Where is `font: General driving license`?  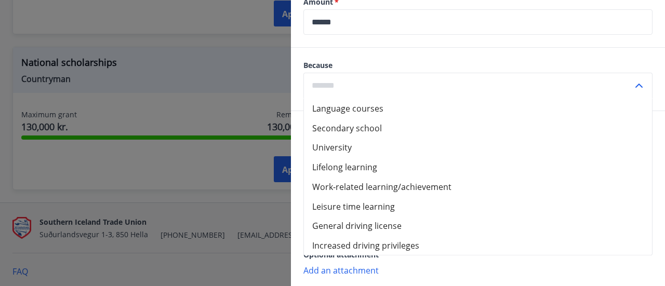
font: General driving license is located at coordinates (357, 226).